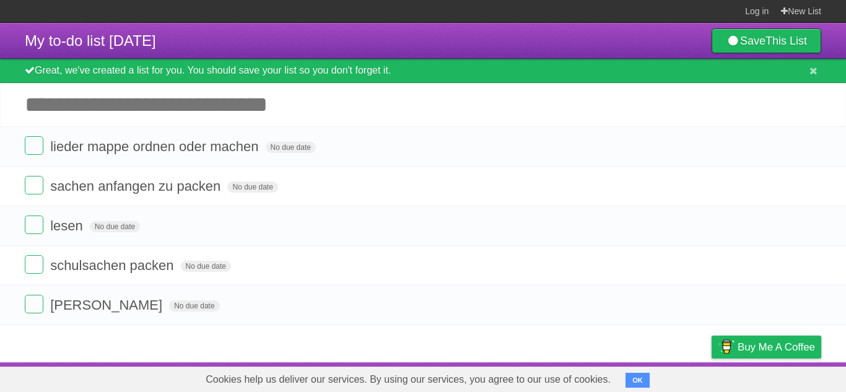 The image size is (846, 392). Describe the element at coordinates (711, 377) in the screenshot. I see `a: Privacy` at that location.